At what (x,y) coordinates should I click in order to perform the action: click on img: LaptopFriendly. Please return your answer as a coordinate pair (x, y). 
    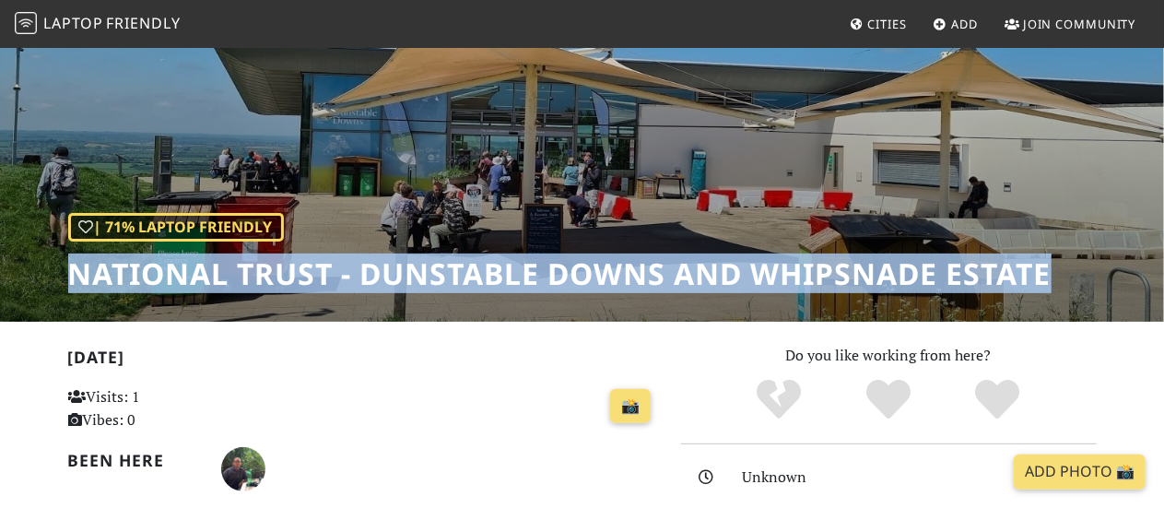
    Looking at the image, I should click on (26, 23).